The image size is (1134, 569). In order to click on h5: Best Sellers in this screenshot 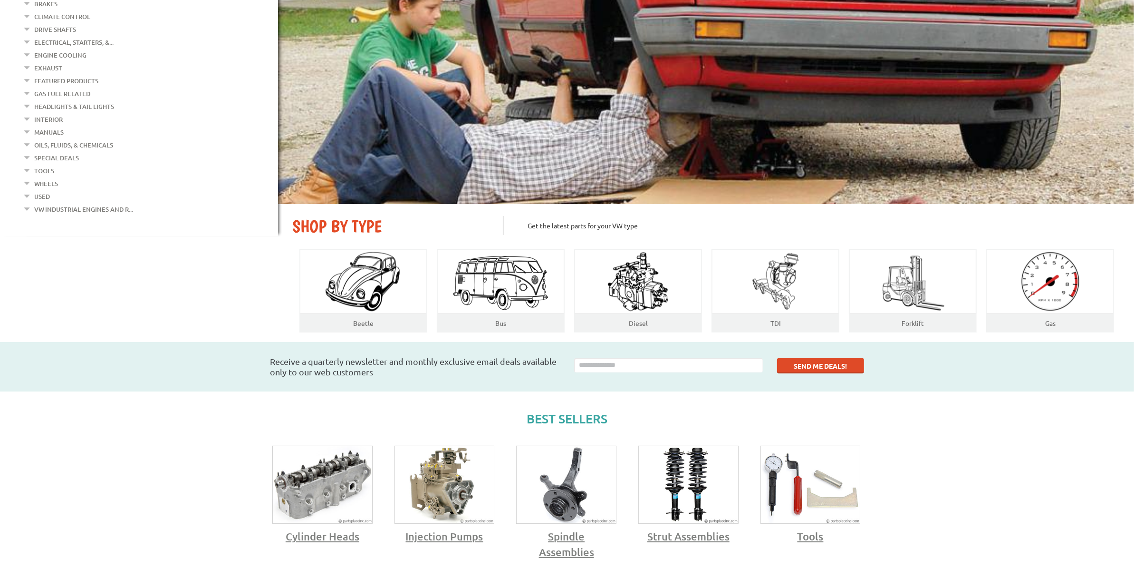, I will do `click(567, 418)`.